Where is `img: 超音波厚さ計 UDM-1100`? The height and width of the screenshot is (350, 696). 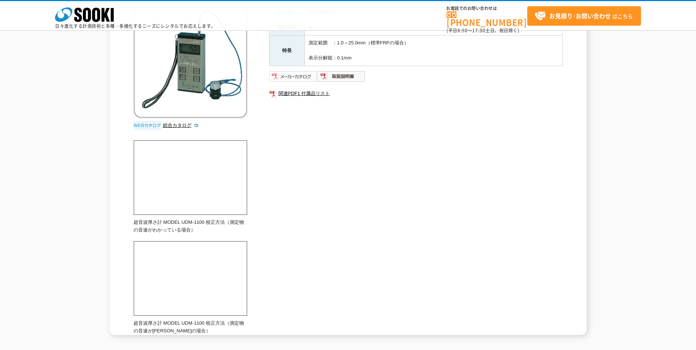 img: 超音波厚さ計 UDM-1100 is located at coordinates (191, 61).